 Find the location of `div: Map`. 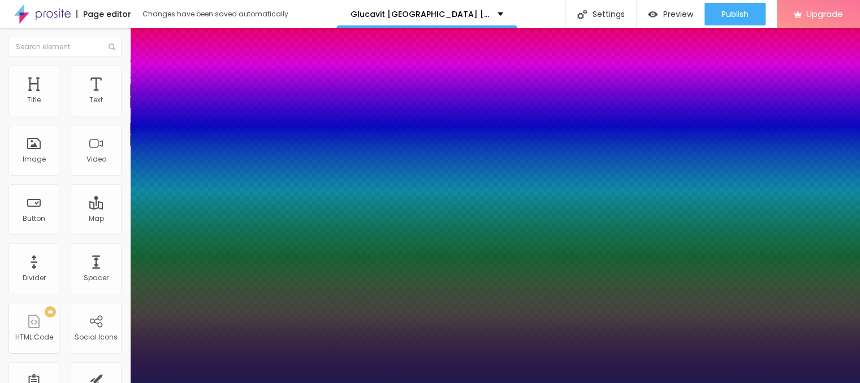

div: Map is located at coordinates (96, 219).